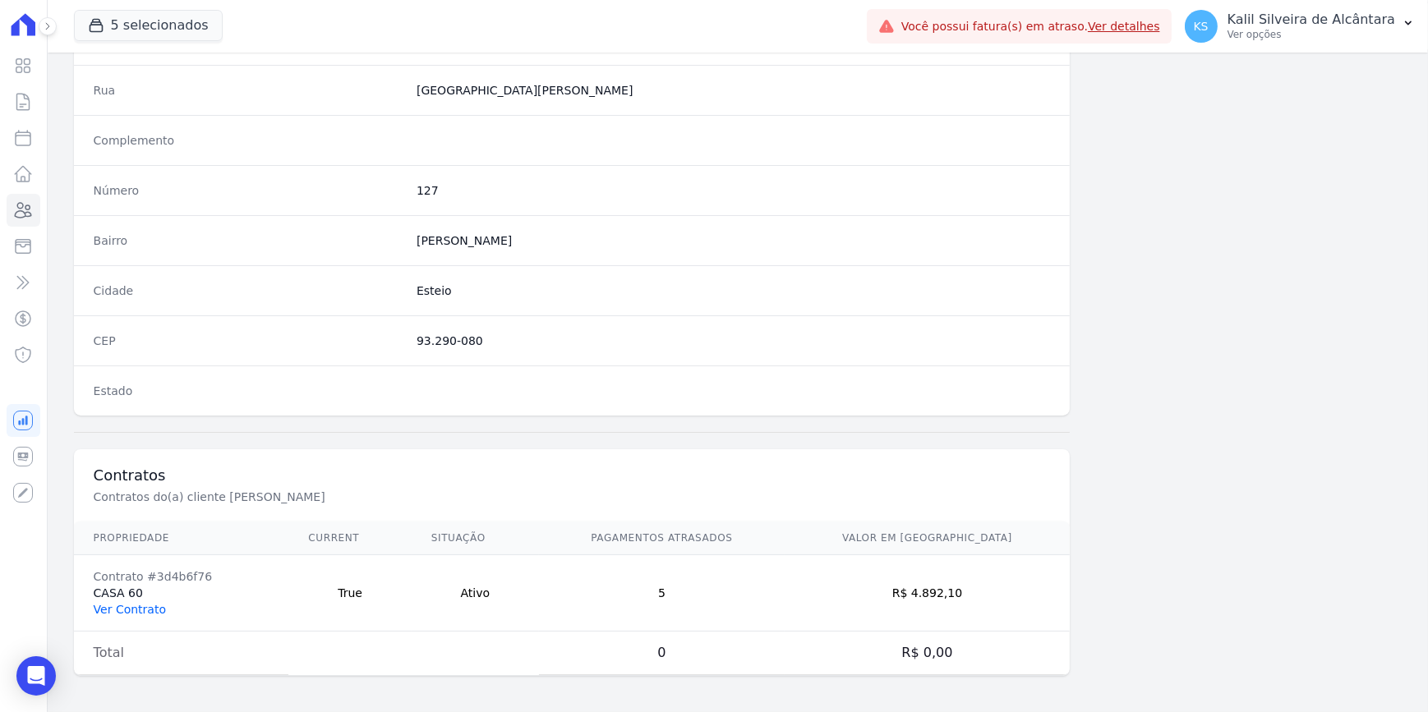  I want to click on dd: 93.290-080, so click(733, 341).